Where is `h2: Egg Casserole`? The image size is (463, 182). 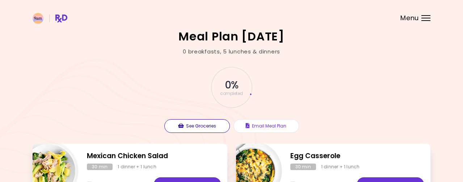
h2: Egg Casserole is located at coordinates (357, 156).